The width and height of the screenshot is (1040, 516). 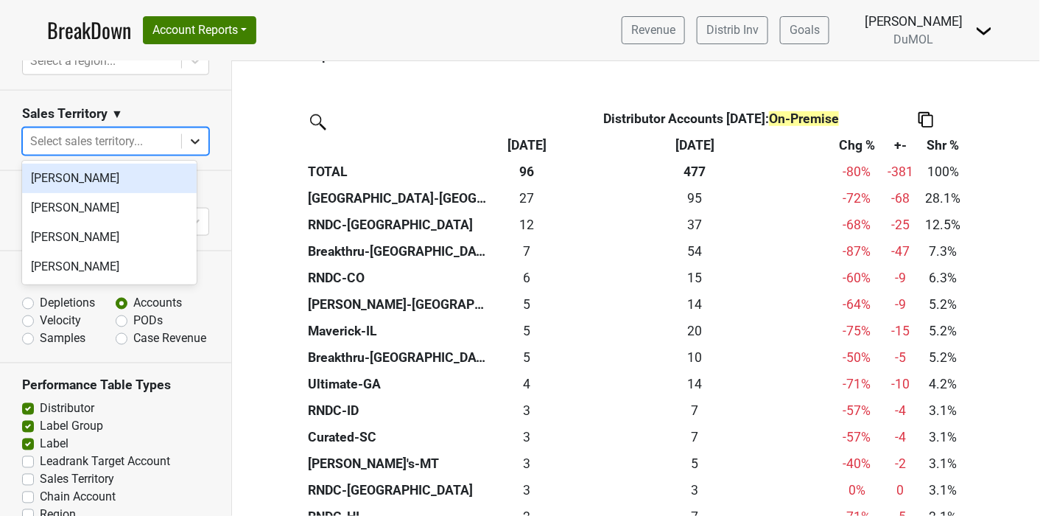 I want to click on th: TOTAL, so click(x=400, y=172).